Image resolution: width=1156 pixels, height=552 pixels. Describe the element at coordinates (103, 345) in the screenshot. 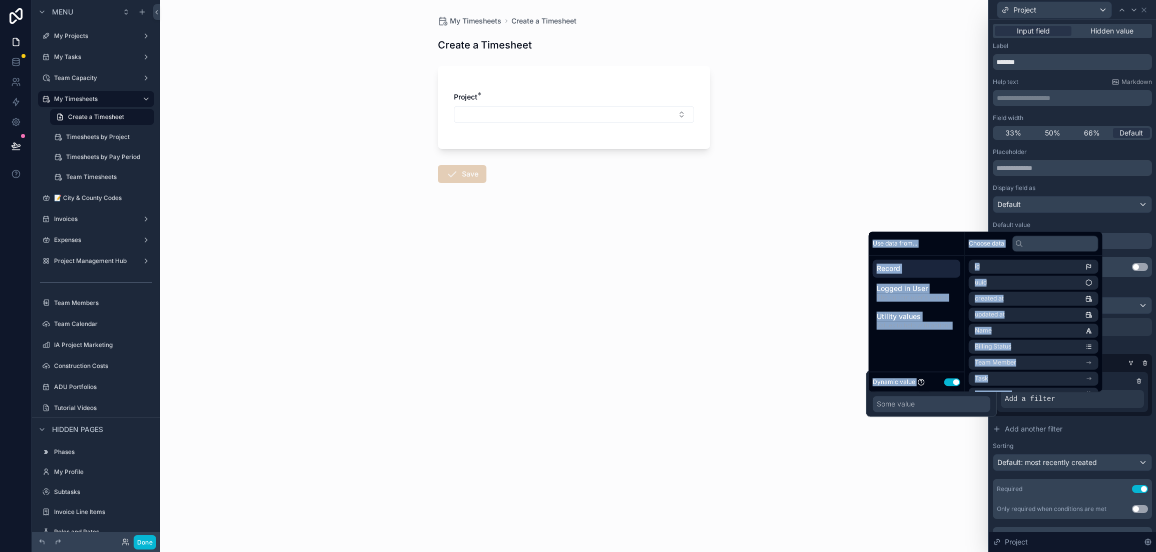

I see `label: IA Project Marketing` at that location.